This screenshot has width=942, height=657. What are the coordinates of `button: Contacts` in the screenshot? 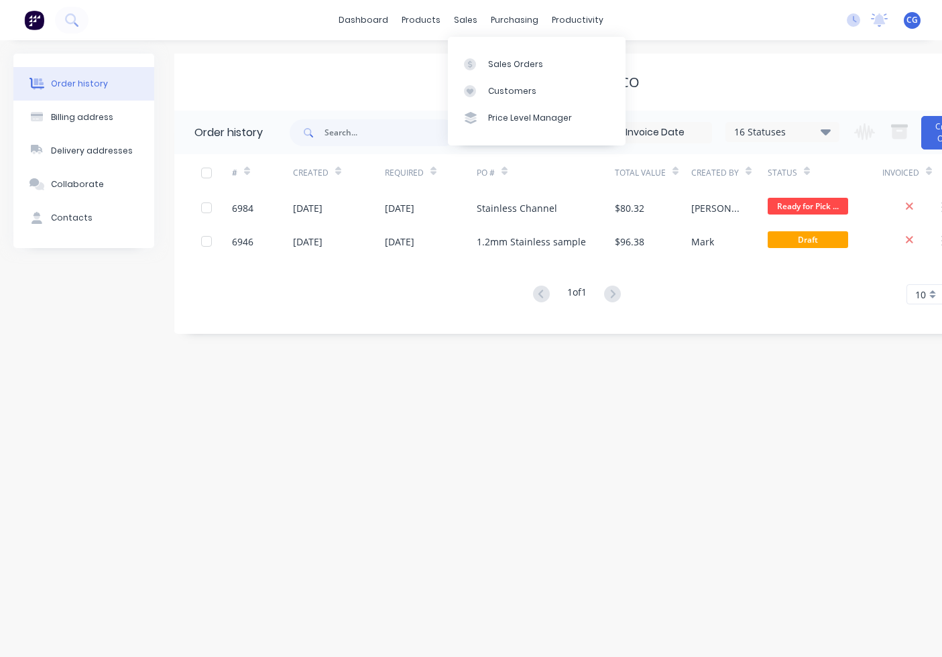 It's located at (84, 218).